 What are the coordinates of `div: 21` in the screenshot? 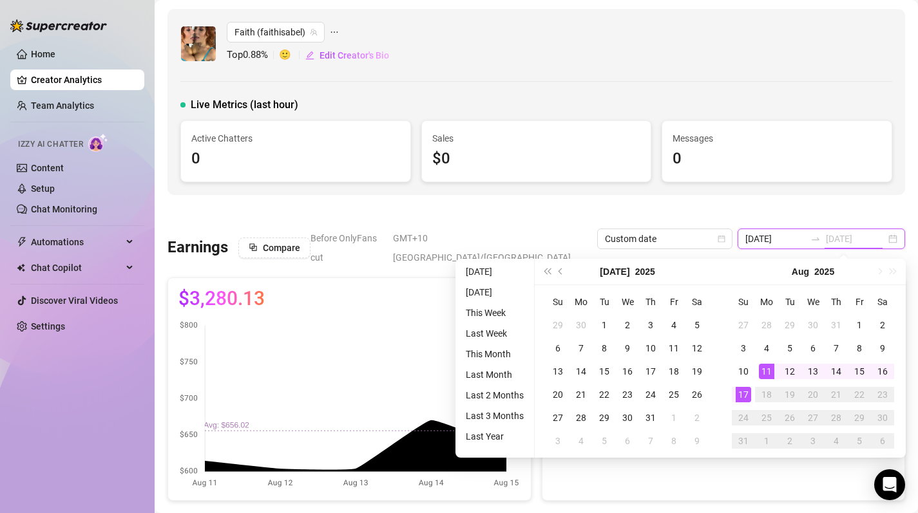 It's located at (836, 395).